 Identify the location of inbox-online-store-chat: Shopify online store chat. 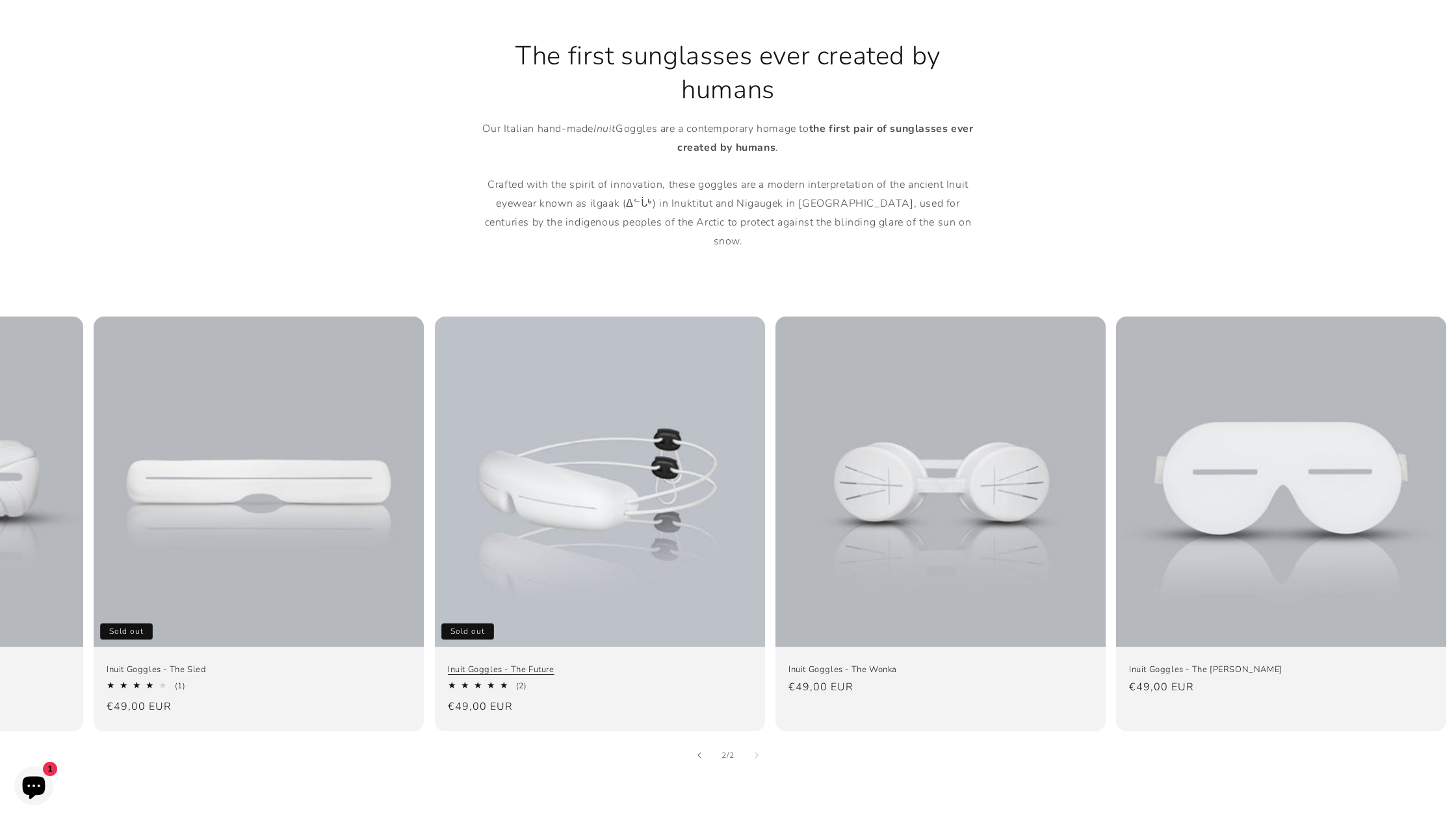
(33, 787).